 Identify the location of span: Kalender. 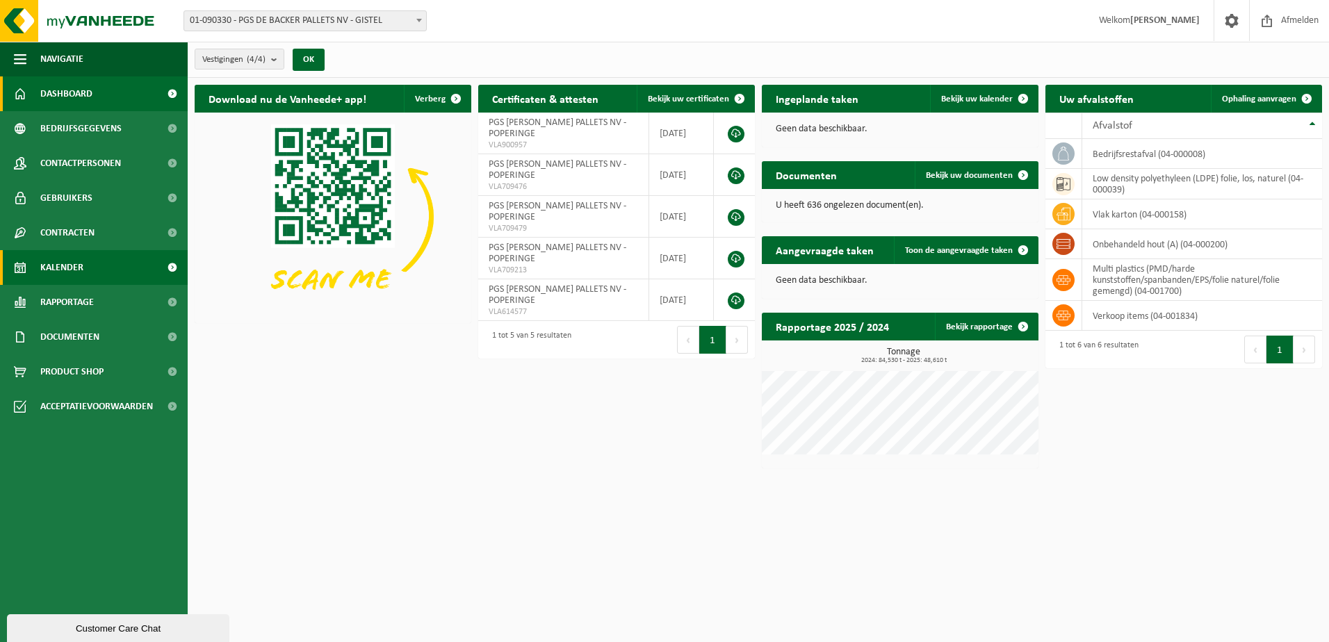
(62, 268).